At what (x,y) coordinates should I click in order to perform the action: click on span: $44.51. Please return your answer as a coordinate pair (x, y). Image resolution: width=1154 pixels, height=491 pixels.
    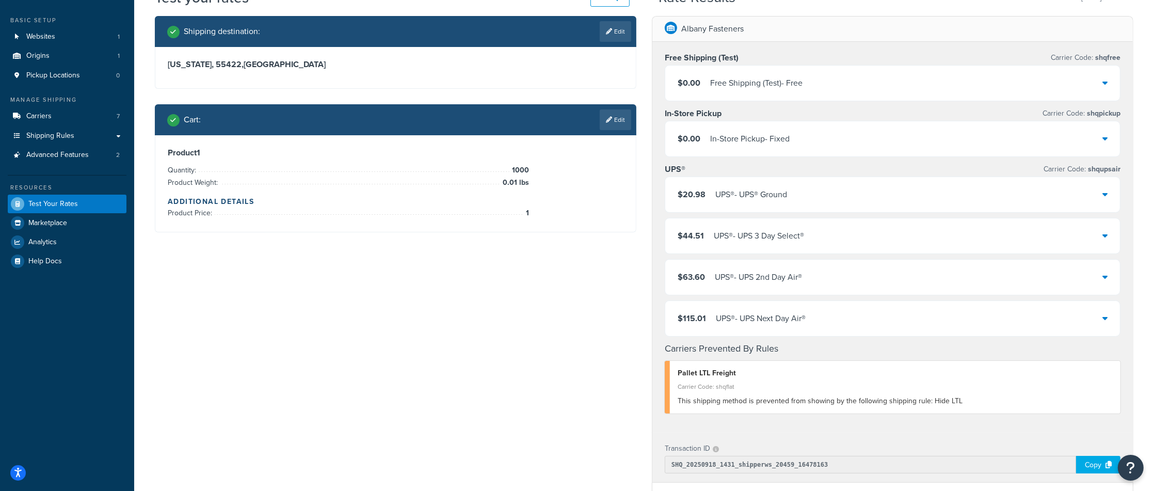
    Looking at the image, I should click on (691, 235).